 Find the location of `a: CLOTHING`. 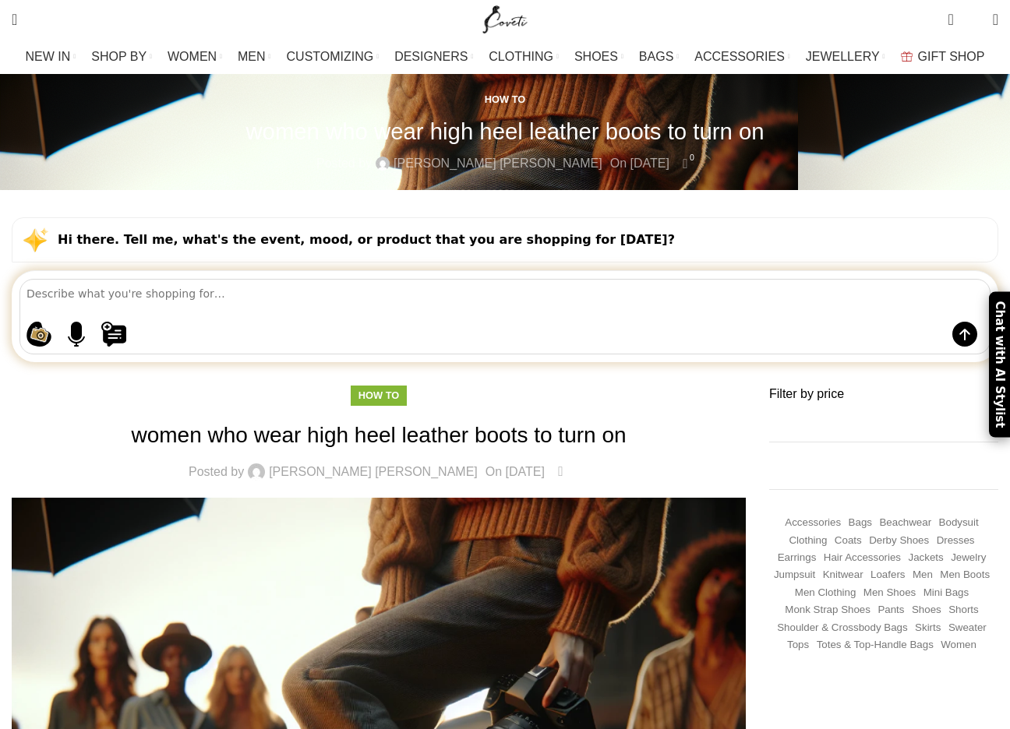

a: CLOTHING is located at coordinates (524, 57).